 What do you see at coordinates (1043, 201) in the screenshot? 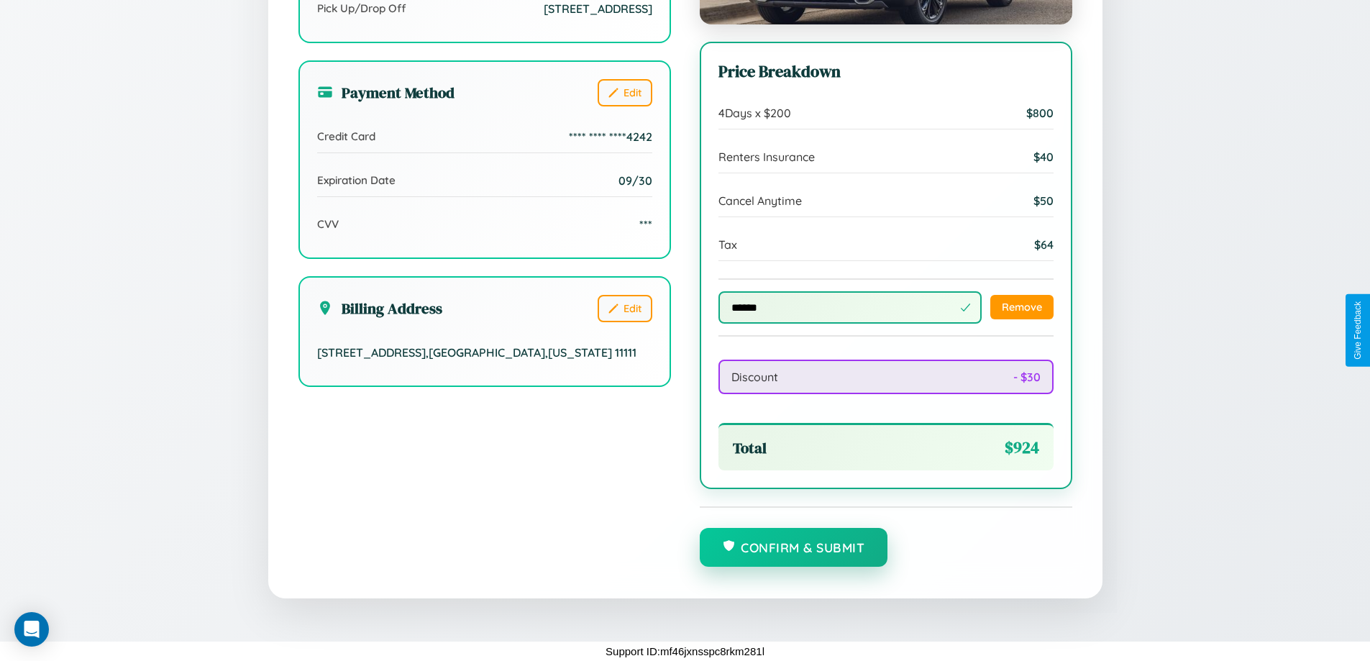
I see `span: $ 50` at bounding box center [1043, 201].